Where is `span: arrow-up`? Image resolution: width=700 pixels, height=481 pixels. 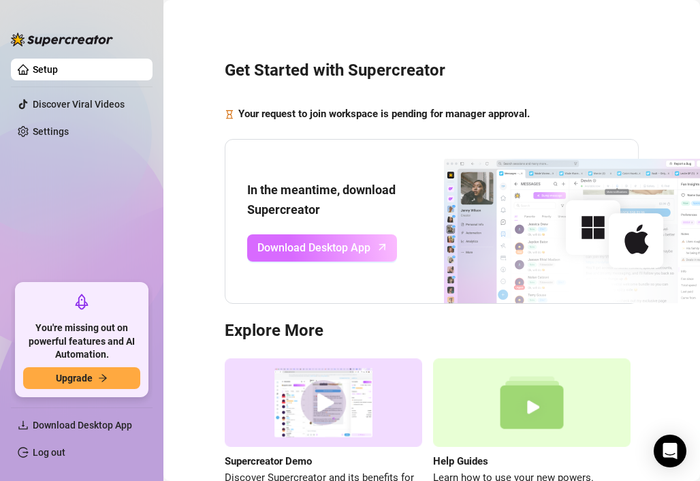 span: arrow-up is located at coordinates (382, 246).